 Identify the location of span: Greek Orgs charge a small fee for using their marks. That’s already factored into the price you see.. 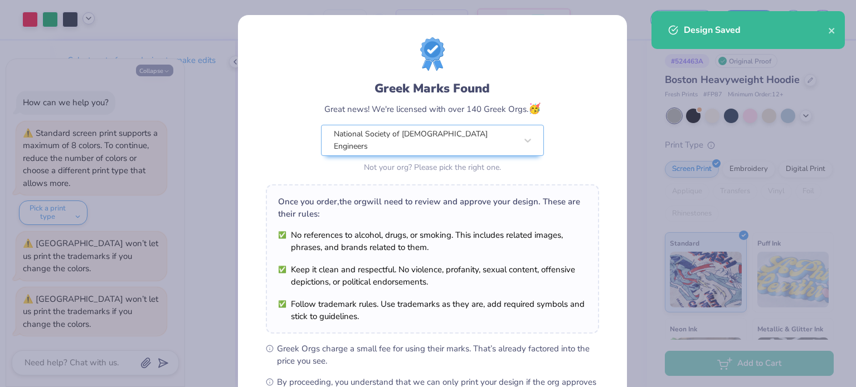
(438, 355).